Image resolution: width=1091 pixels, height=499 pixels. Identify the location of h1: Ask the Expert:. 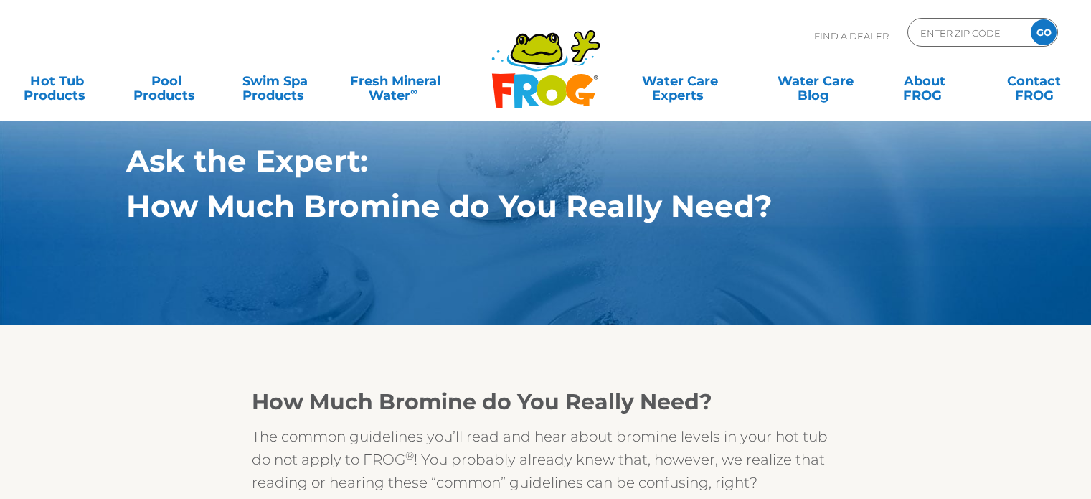
(512, 161).